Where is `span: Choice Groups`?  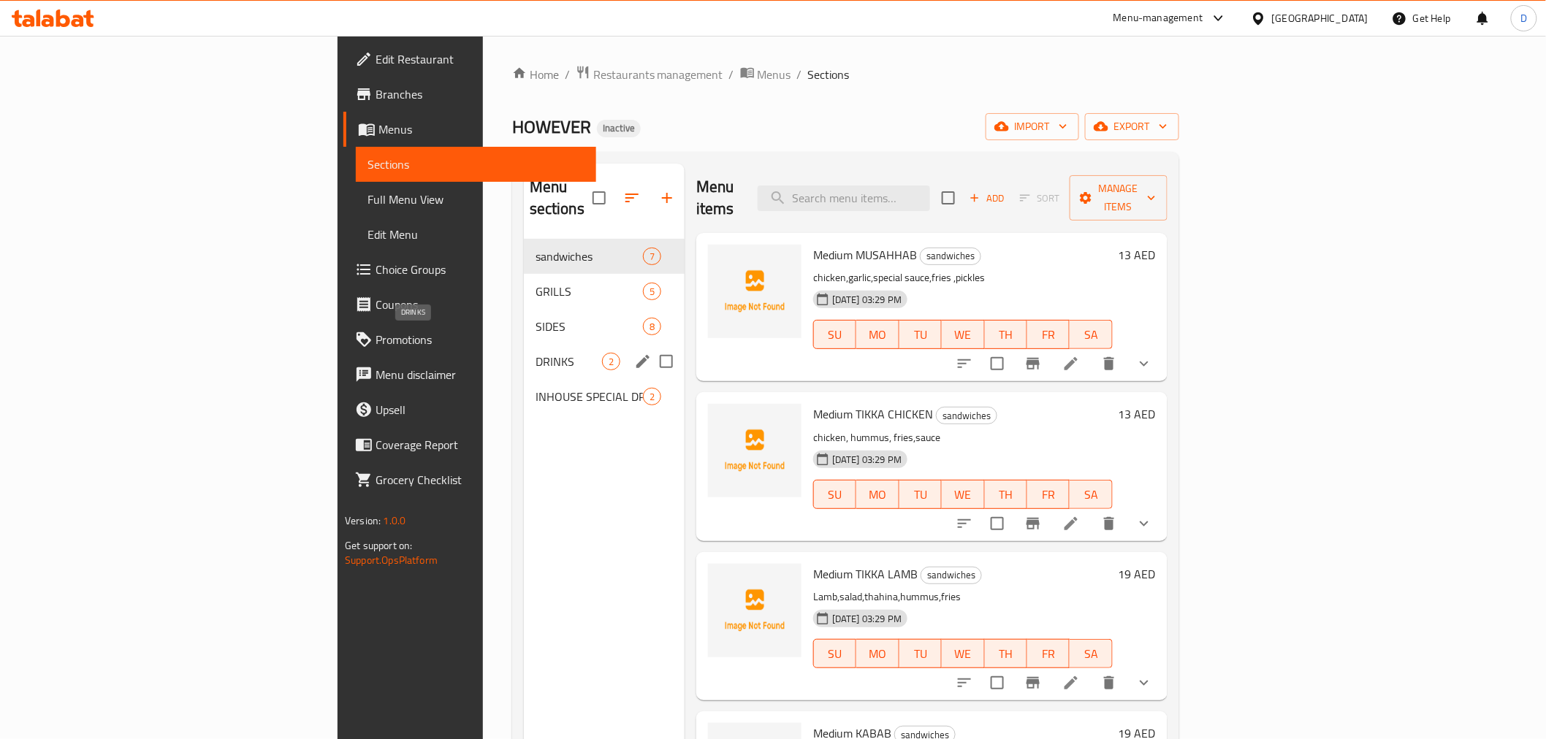 span: Choice Groups is located at coordinates (479, 270).